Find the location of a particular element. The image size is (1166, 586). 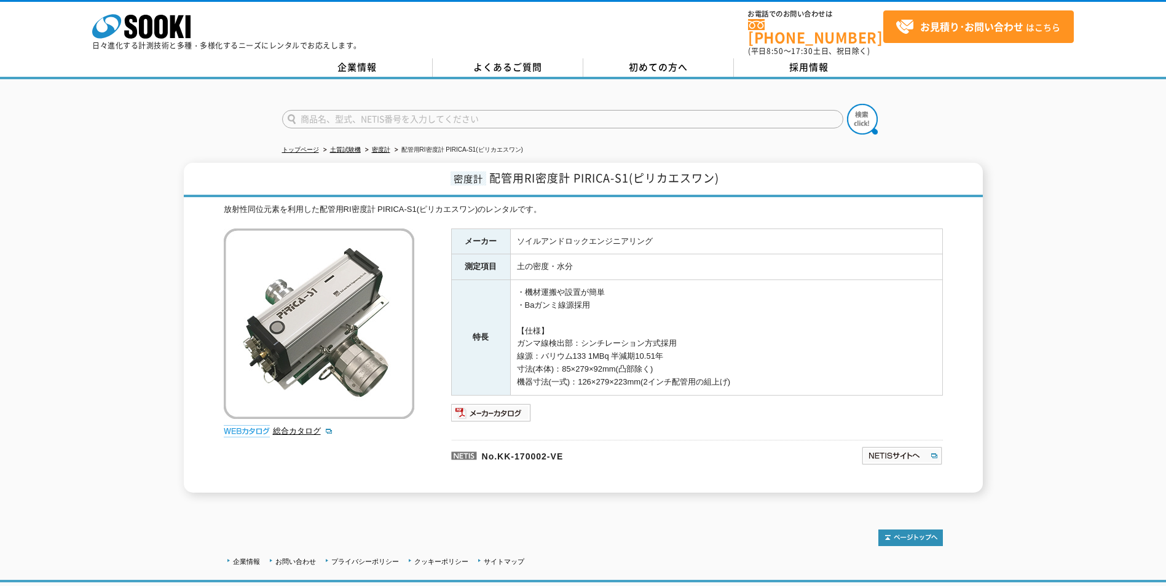

img: btn_search.png is located at coordinates (862, 119).